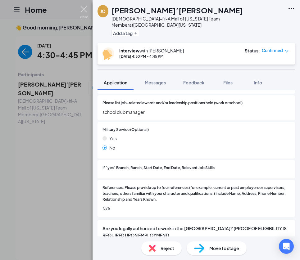 The image size is (300, 260). Describe the element at coordinates (172, 103) in the screenshot. I see `span: Please list job-related awards and/or leadership positions held (work or school)` at that location.